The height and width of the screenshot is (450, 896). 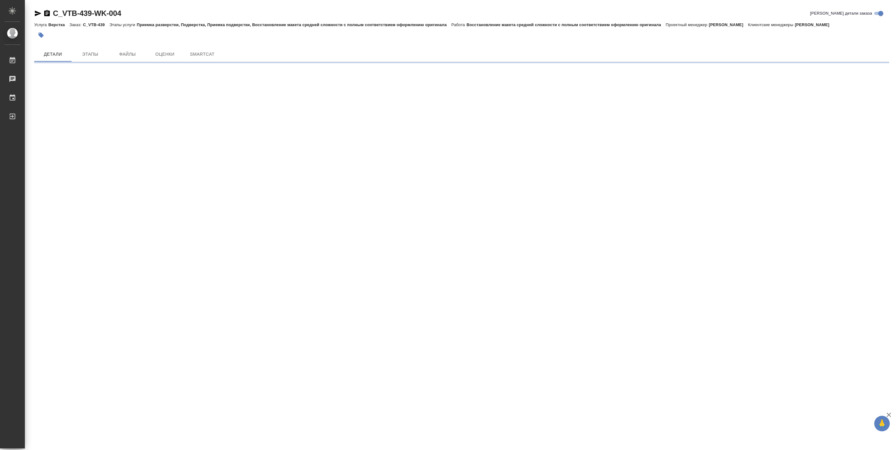 What do you see at coordinates (687, 25) in the screenshot?
I see `p: Проектный менеджер` at bounding box center [687, 25].